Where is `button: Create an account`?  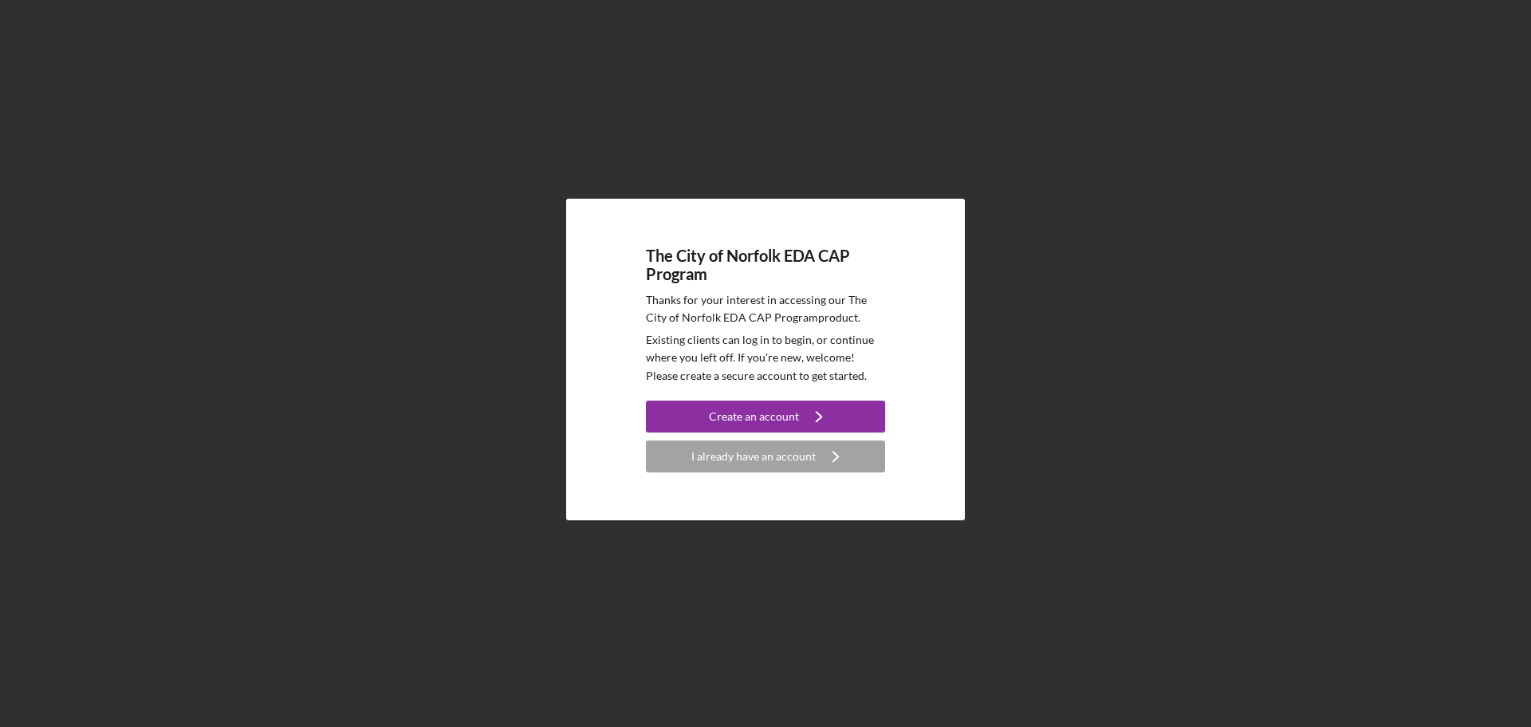 button: Create an account is located at coordinates (766, 416).